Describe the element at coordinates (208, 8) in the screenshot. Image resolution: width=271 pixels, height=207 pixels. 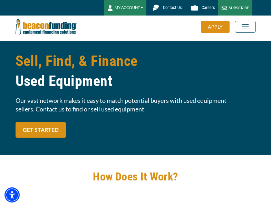
I see `span: Careers` at that location.